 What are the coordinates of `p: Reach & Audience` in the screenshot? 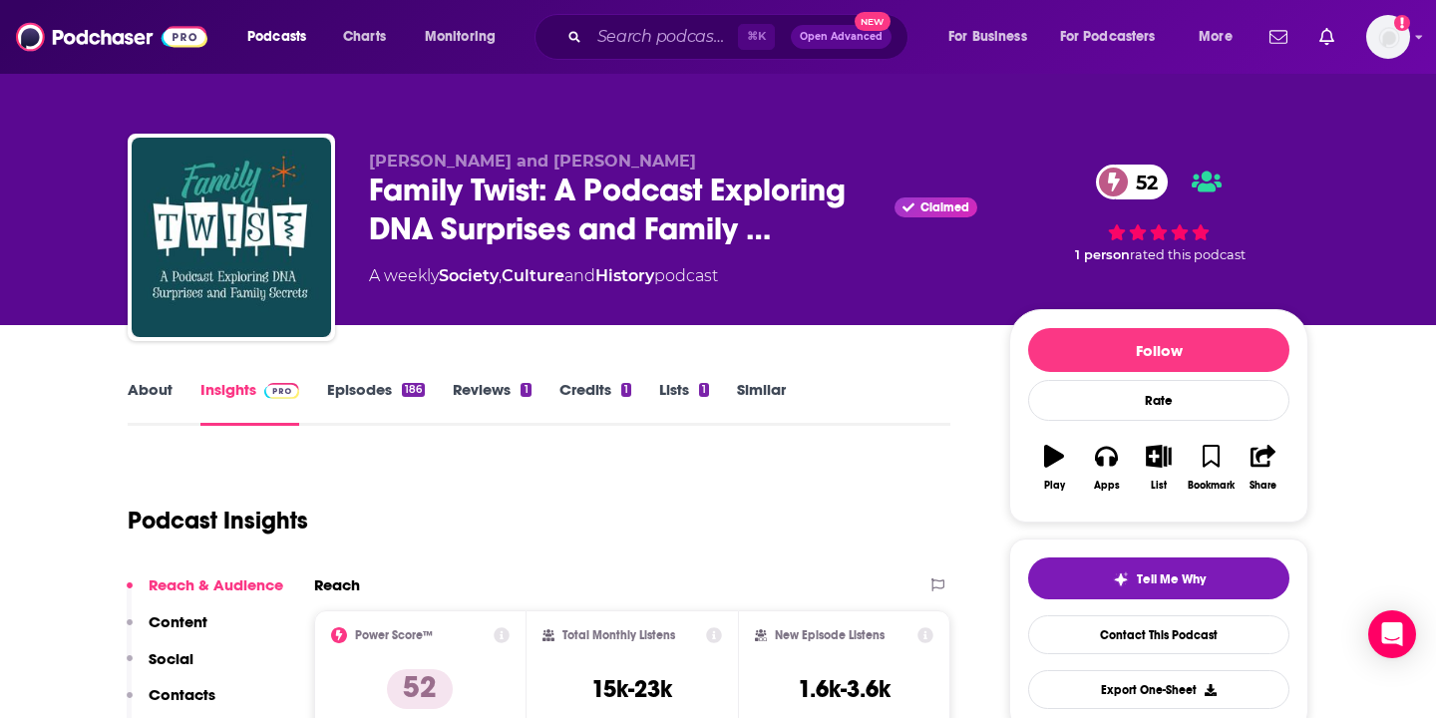 It's located at (215, 585).